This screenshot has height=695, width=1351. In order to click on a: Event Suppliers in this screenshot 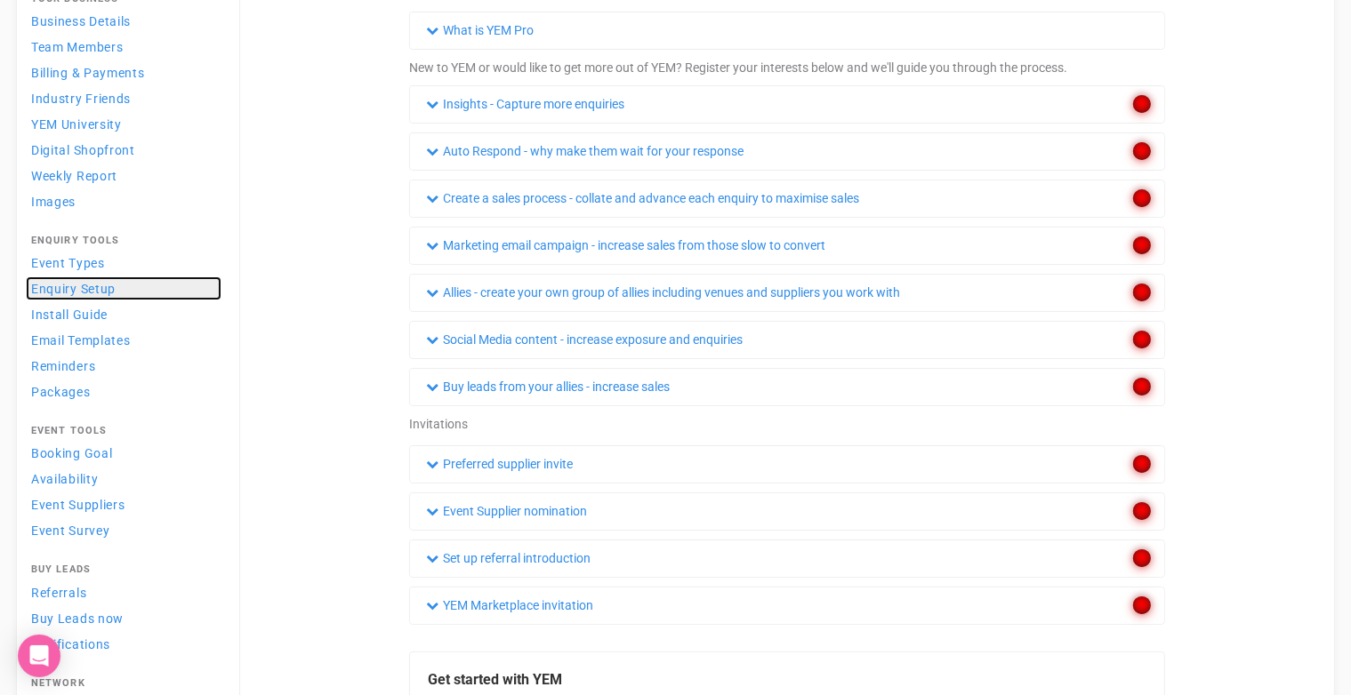, I will do `click(124, 504)`.